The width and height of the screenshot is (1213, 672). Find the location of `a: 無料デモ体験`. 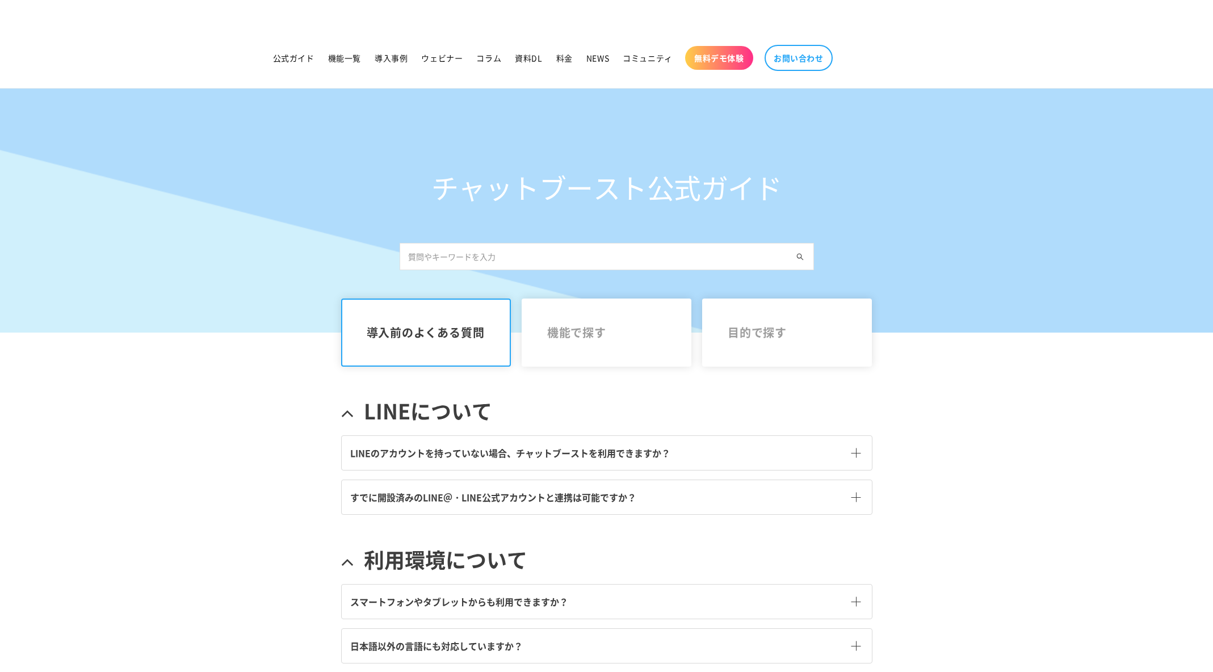

a: 無料デモ体験 is located at coordinates (719, 58).